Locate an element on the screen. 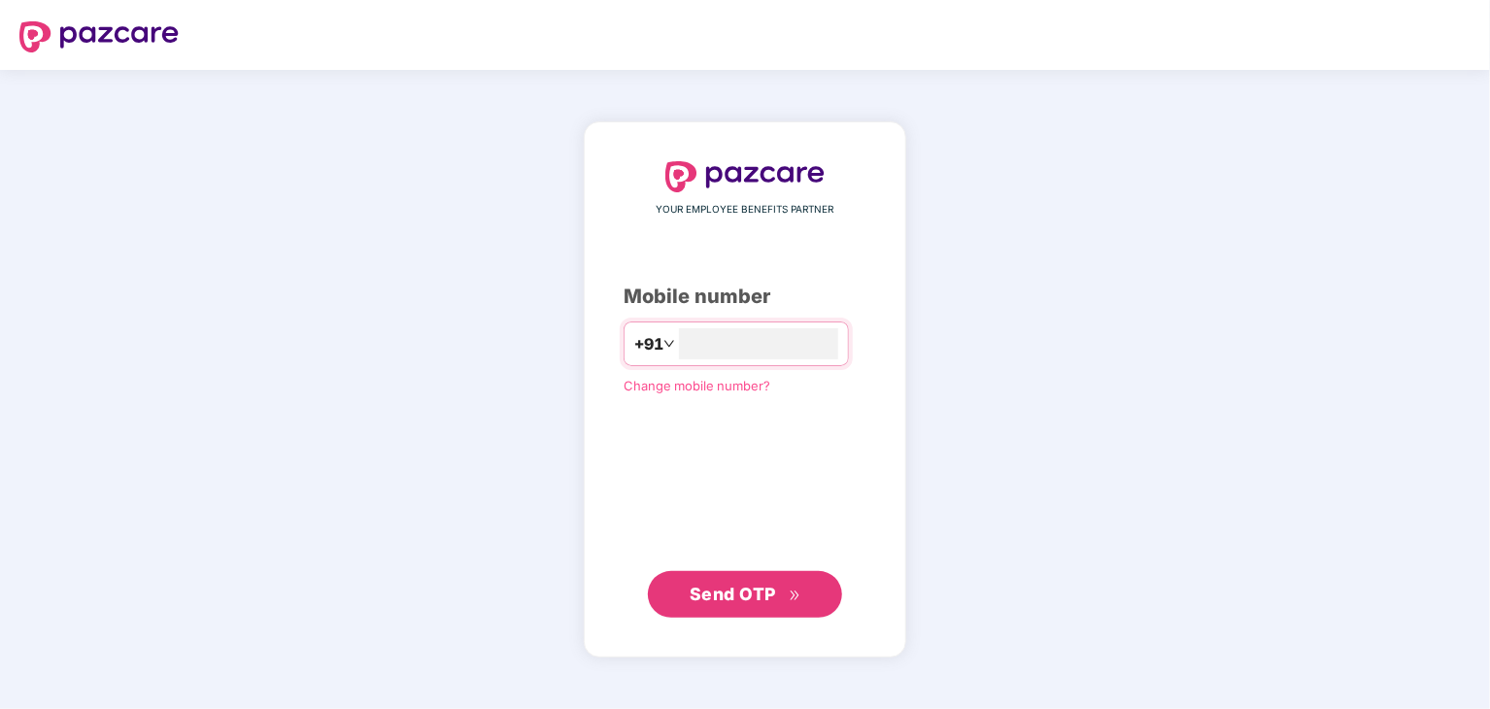 The image size is (1490, 709). span: Send OTP is located at coordinates (732, 594).